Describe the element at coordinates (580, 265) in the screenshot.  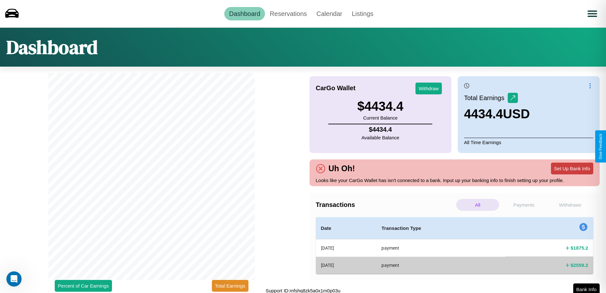
I see `h4: $ 2559.2` at that location.